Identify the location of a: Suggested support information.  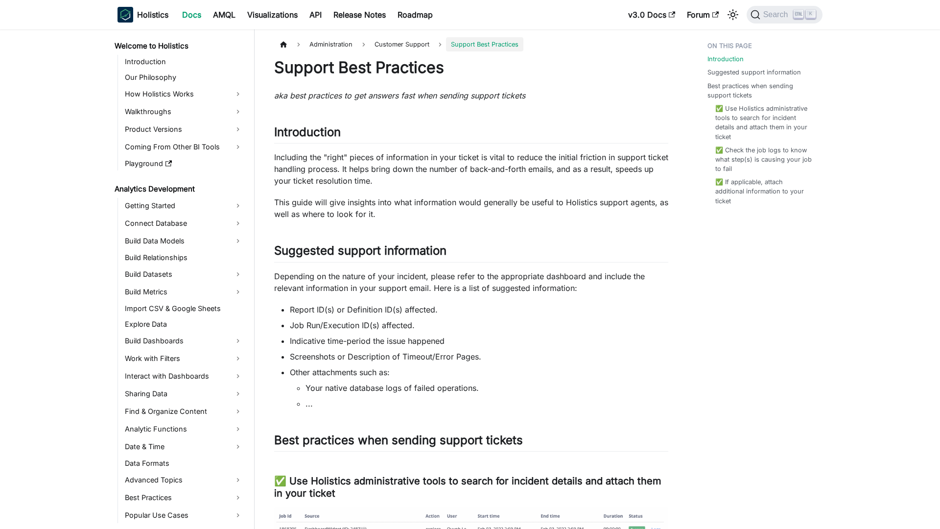
(754, 72).